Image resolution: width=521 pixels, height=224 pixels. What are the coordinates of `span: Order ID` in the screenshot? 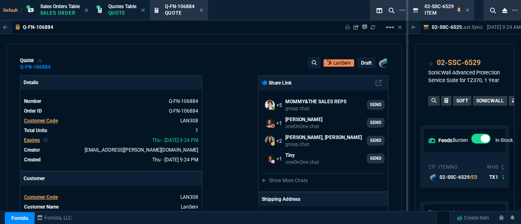 It's located at (33, 111).